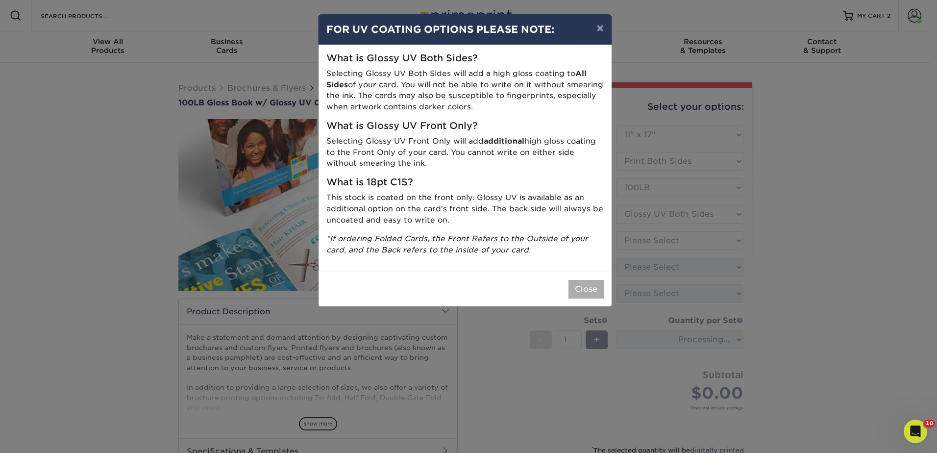  What do you see at coordinates (929, 424) in the screenshot?
I see `span: 10` at bounding box center [929, 424].